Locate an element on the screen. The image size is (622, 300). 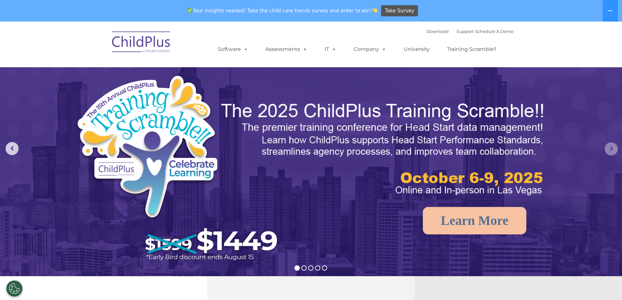
a: Download is located at coordinates (438, 31).